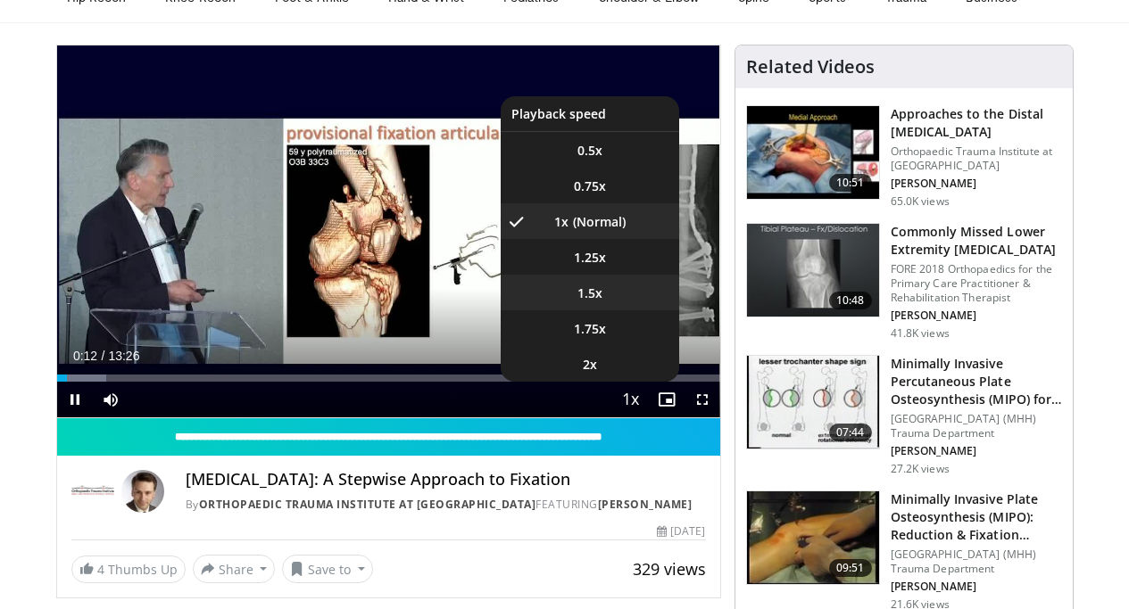 This screenshot has width=1129, height=609. Describe the element at coordinates (976, 382) in the screenshot. I see `h3: Minimally Invasive Percutaneous Plate Osteosynthesis (MIPO) for extr…` at that location.